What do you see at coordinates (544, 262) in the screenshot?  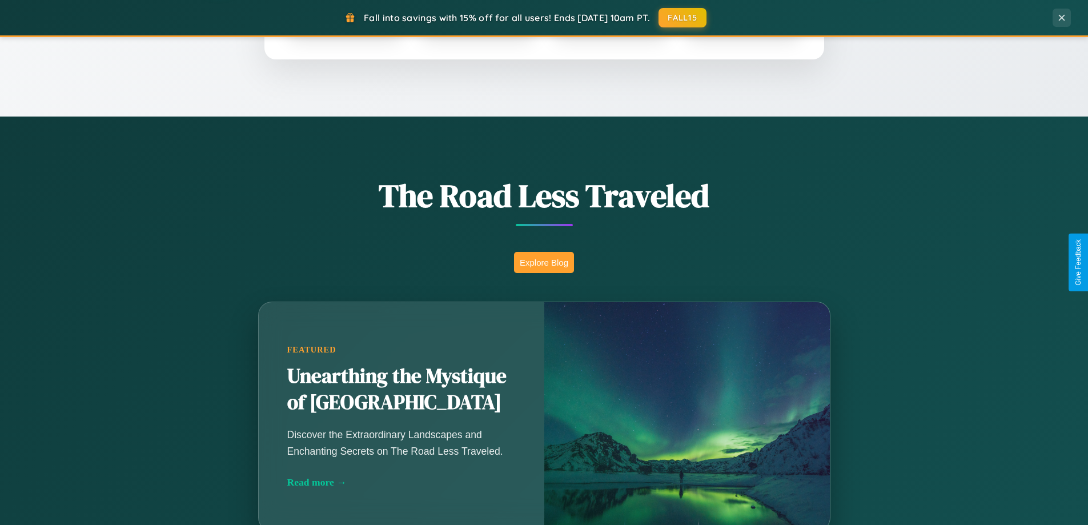 I see `button: Explore Blog` at bounding box center [544, 262].